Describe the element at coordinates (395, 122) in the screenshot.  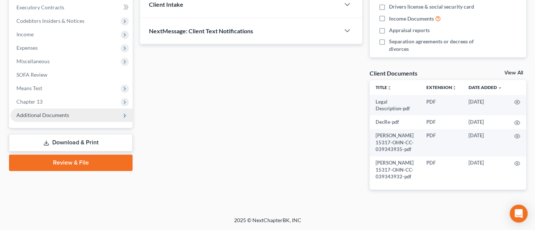
I see `td: DecRe-pdf` at that location.